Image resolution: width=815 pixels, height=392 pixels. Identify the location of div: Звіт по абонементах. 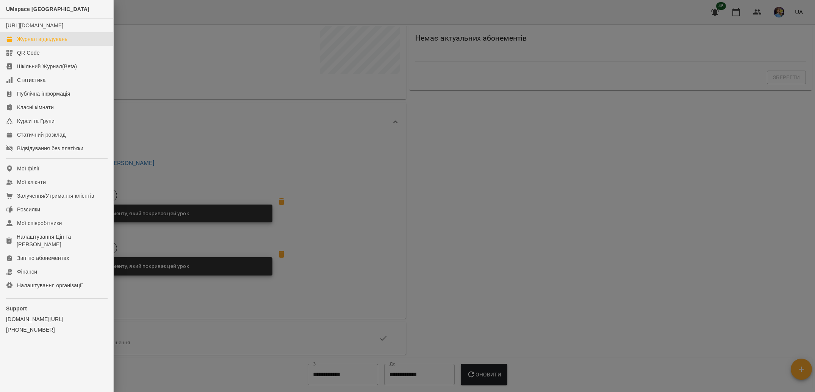
(43, 258).